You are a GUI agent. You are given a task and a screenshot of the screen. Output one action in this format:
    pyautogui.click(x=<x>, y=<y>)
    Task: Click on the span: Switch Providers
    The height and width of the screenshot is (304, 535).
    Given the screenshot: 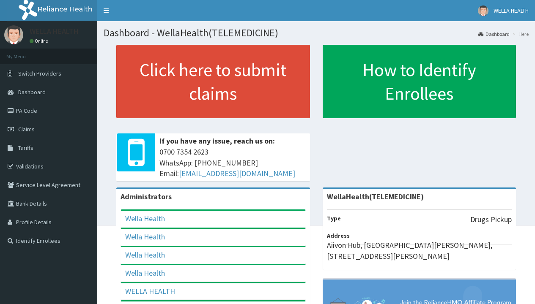 What is the action you would take?
    pyautogui.click(x=40, y=74)
    